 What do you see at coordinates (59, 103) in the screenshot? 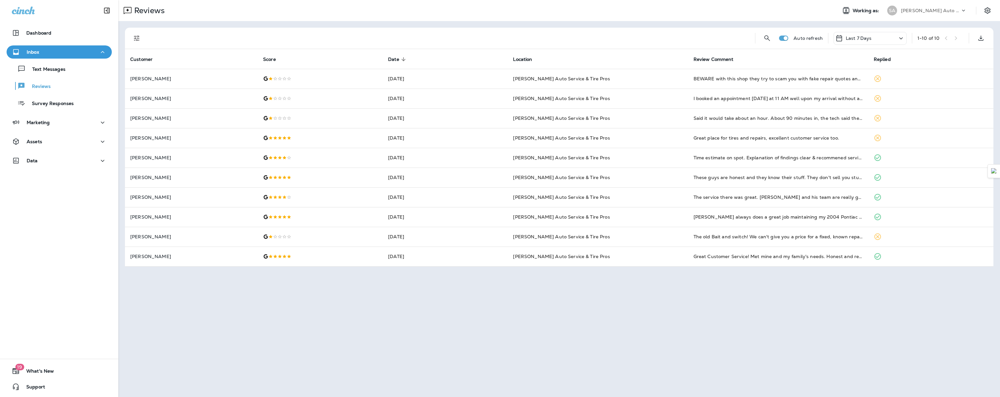
I see `button: Survey Responses` at bounding box center [59, 103].